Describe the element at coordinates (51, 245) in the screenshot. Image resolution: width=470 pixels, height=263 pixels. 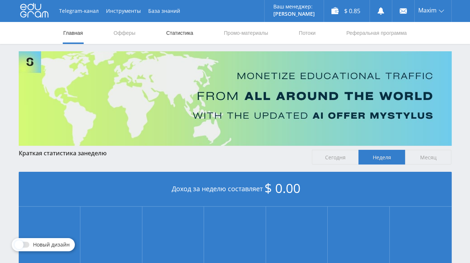
I see `span: Новый дизайн` at that location.